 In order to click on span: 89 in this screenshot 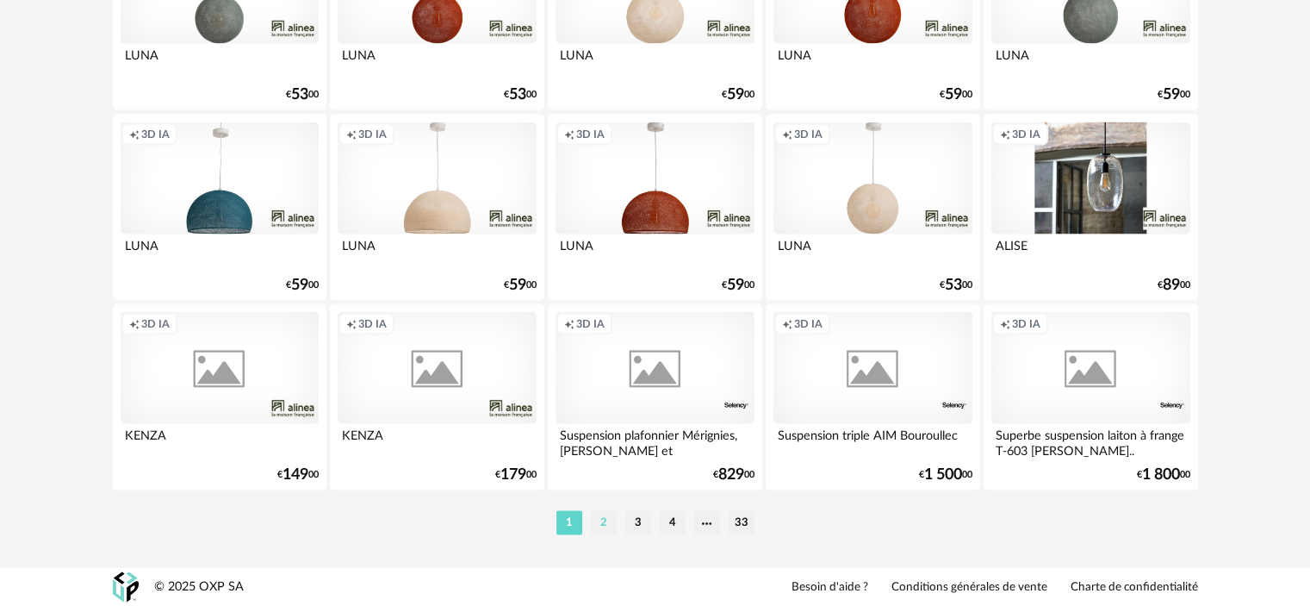, I will do `click(1171, 285)`.